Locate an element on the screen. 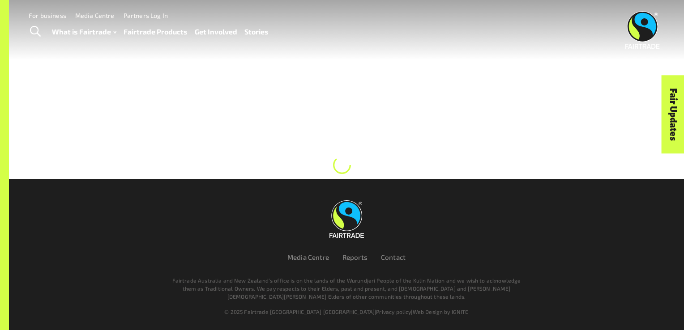 This screenshot has height=330, width=684. a: Fairtrade Products is located at coordinates (155, 32).